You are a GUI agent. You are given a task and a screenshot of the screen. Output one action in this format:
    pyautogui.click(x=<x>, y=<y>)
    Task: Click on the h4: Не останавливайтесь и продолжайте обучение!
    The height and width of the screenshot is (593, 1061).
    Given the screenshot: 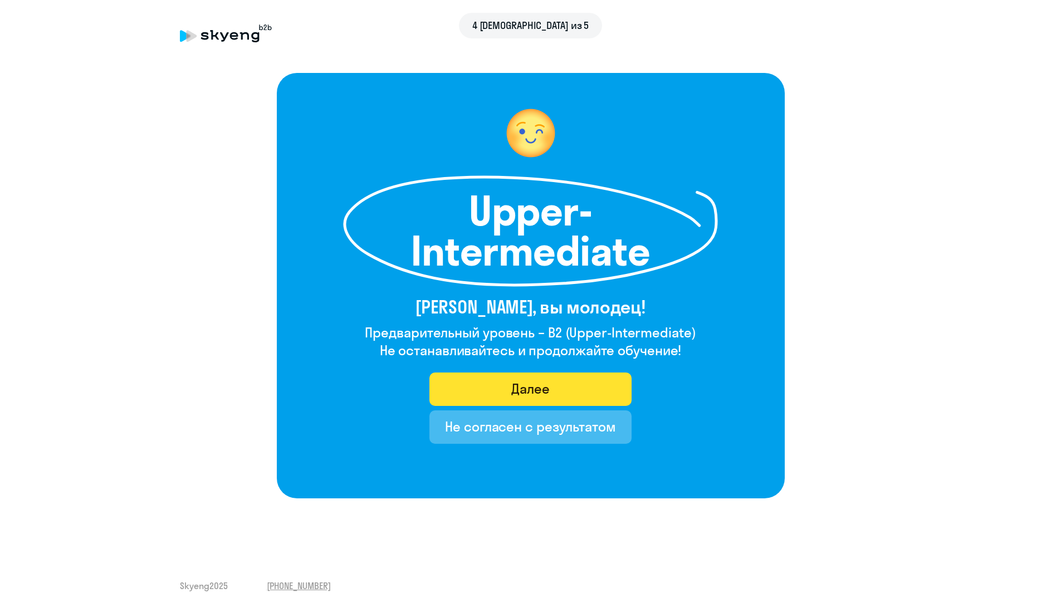 What is the action you would take?
    pyautogui.click(x=530, y=350)
    